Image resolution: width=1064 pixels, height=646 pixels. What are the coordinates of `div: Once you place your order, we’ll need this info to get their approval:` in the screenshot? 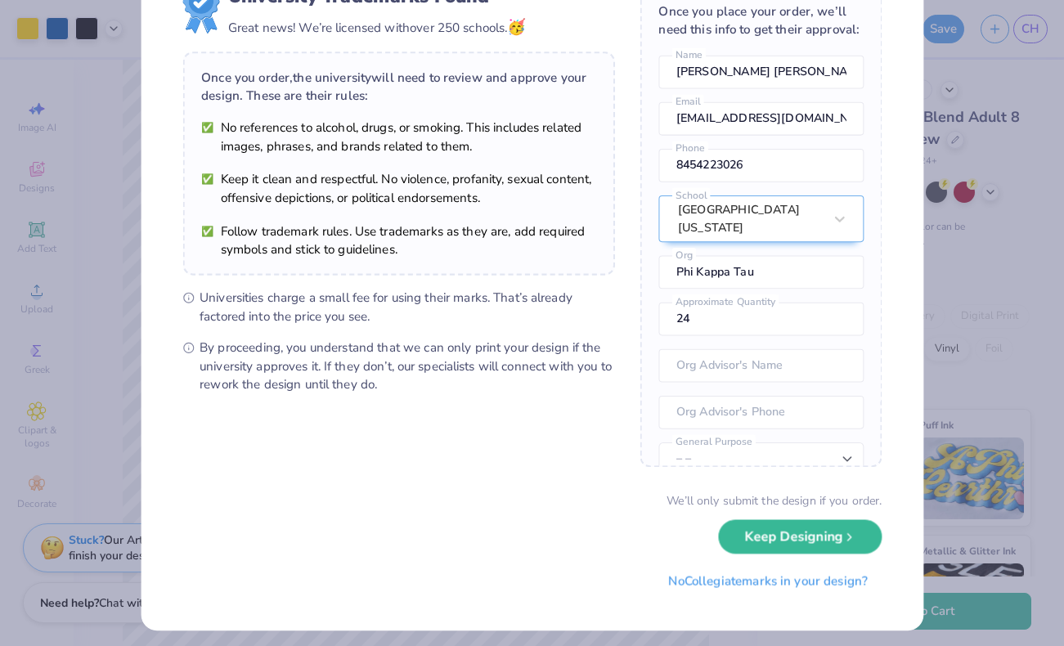 It's located at (761, 20).